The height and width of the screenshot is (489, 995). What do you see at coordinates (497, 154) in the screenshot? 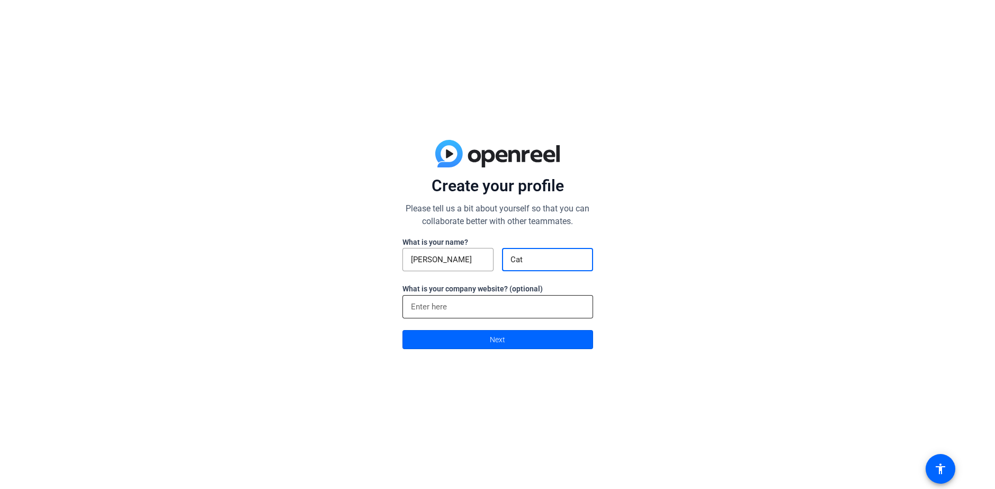
I see `img: blue-gradient.svg` at bounding box center [497, 154].